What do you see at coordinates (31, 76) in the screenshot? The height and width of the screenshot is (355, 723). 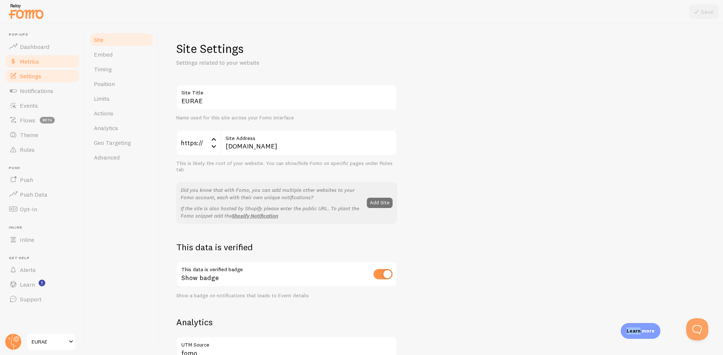 I see `span: Settings` at bounding box center [31, 76].